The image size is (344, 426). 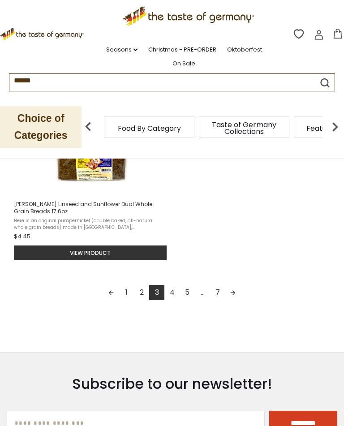 I want to click on img: next arrow, so click(x=335, y=127).